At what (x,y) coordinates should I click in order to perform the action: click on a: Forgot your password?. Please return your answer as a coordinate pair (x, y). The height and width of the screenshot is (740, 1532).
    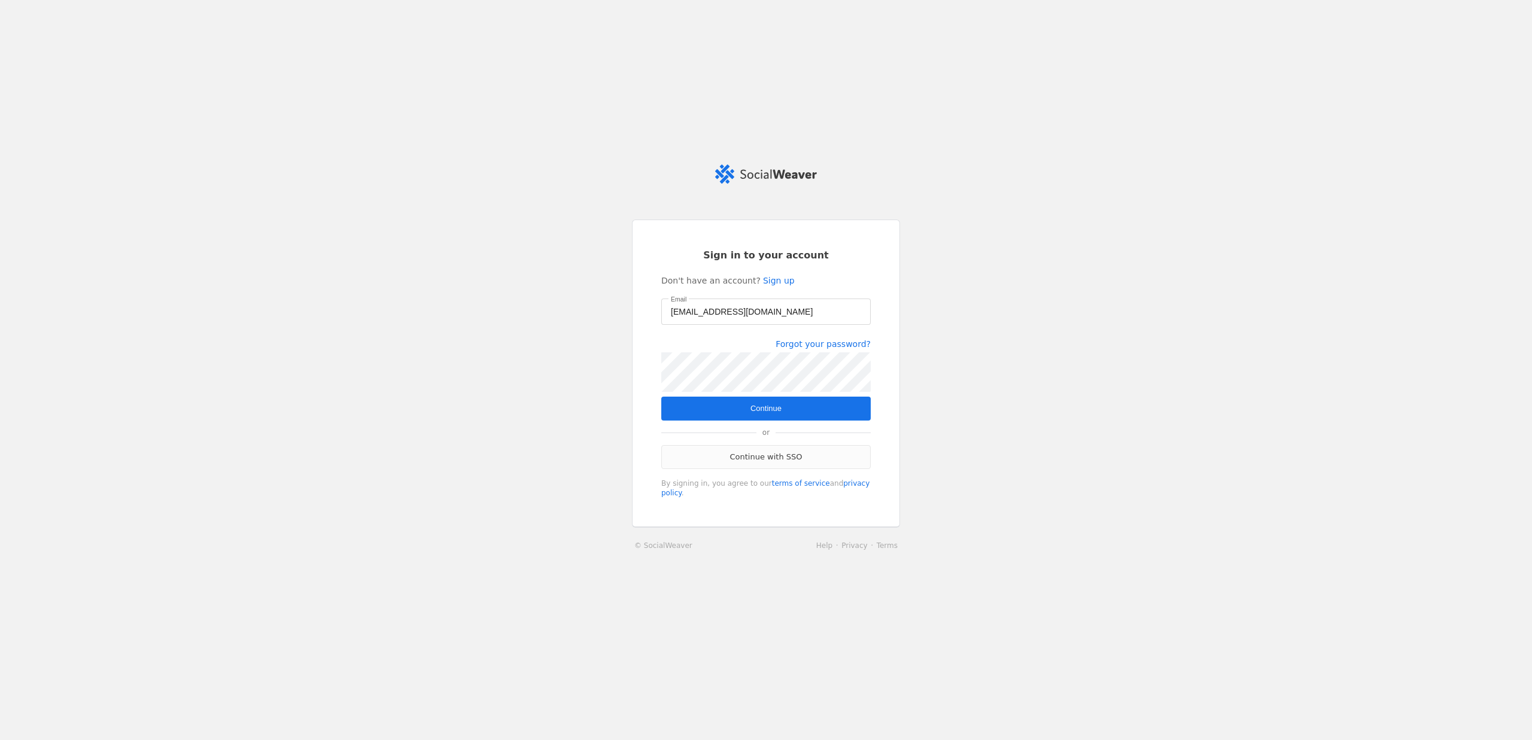
    Looking at the image, I should click on (823, 344).